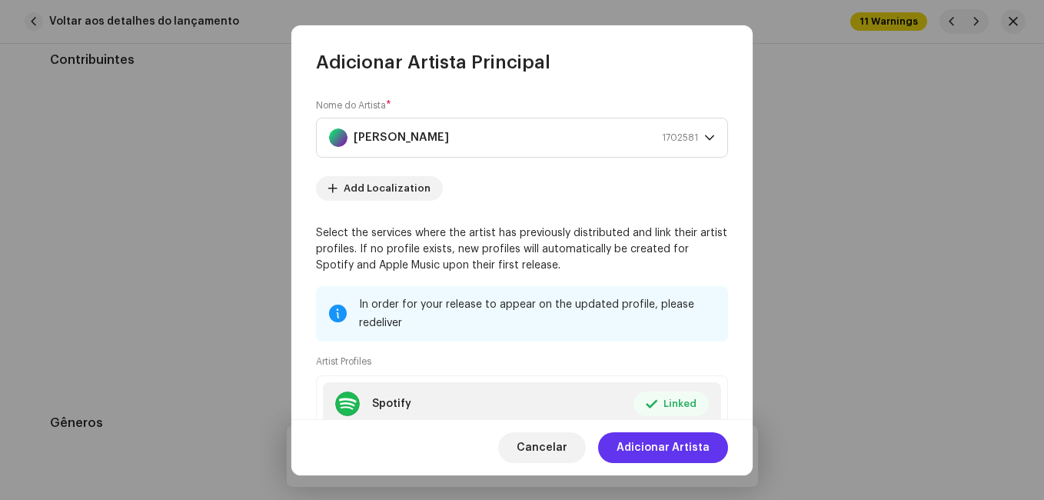 Image resolution: width=1044 pixels, height=500 pixels. What do you see at coordinates (387, 188) in the screenshot?
I see `span: Add Localization` at bounding box center [387, 188].